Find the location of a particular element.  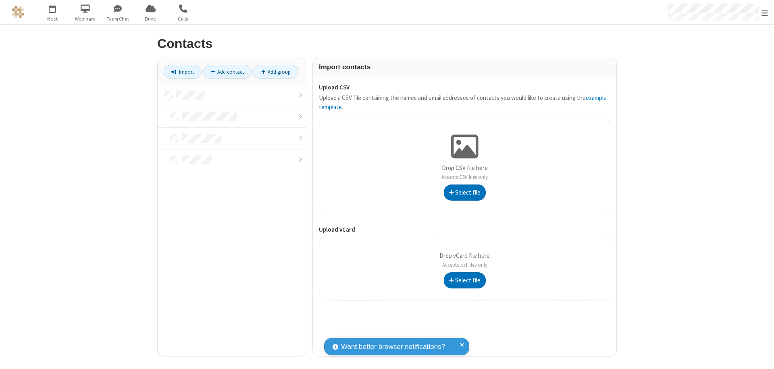

span: Calls is located at coordinates (183, 19).